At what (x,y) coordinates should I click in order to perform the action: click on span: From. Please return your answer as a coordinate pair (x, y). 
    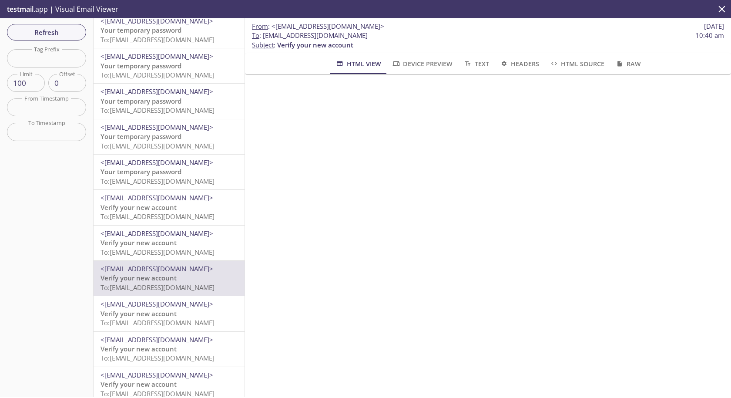
    Looking at the image, I should click on (260, 26).